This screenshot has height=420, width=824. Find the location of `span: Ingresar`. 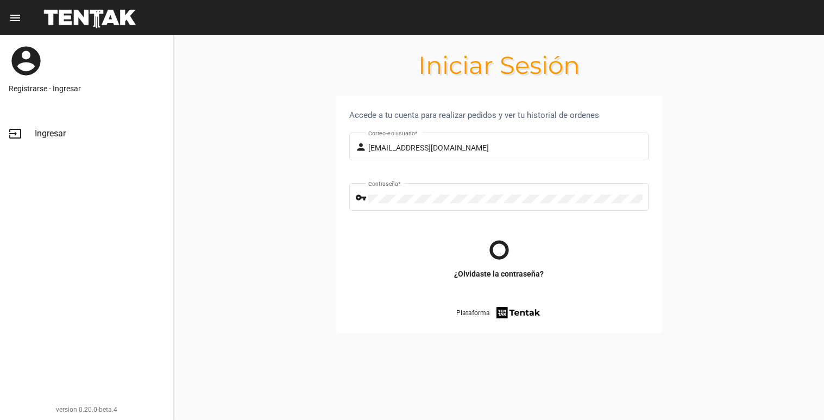

span: Ingresar is located at coordinates (50, 134).